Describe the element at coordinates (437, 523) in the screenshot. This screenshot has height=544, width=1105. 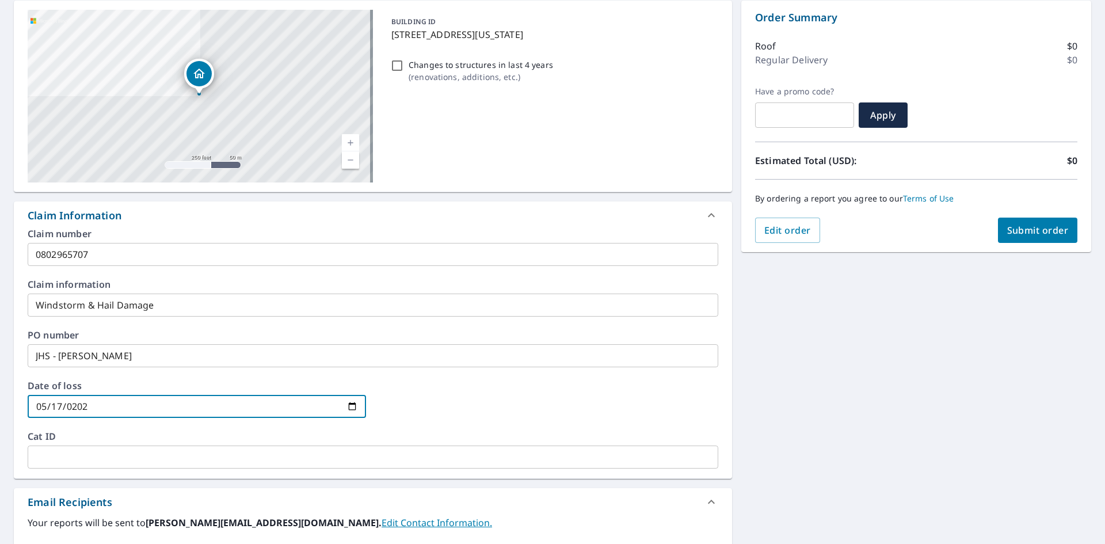
I see `a: EditContactInfo` at that location.